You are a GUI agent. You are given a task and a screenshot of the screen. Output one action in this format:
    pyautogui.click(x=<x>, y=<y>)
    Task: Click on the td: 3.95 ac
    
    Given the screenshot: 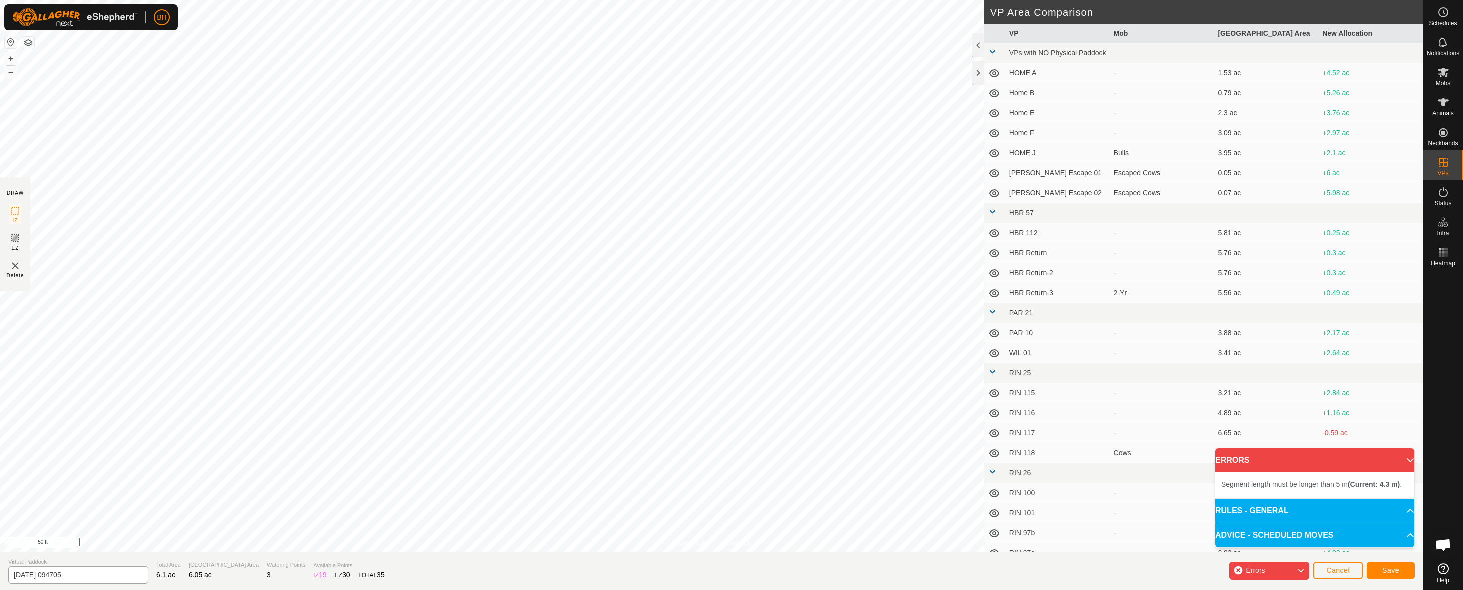 What is the action you would take?
    pyautogui.click(x=1265, y=153)
    